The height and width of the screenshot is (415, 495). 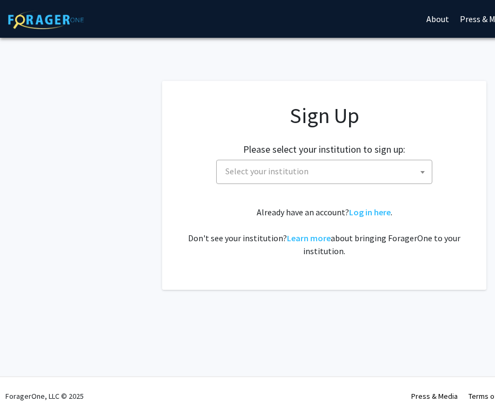 I want to click on div: Already have an account? . Don't see your institution? about bringing ForagerOne to your institut..., so click(x=324, y=232).